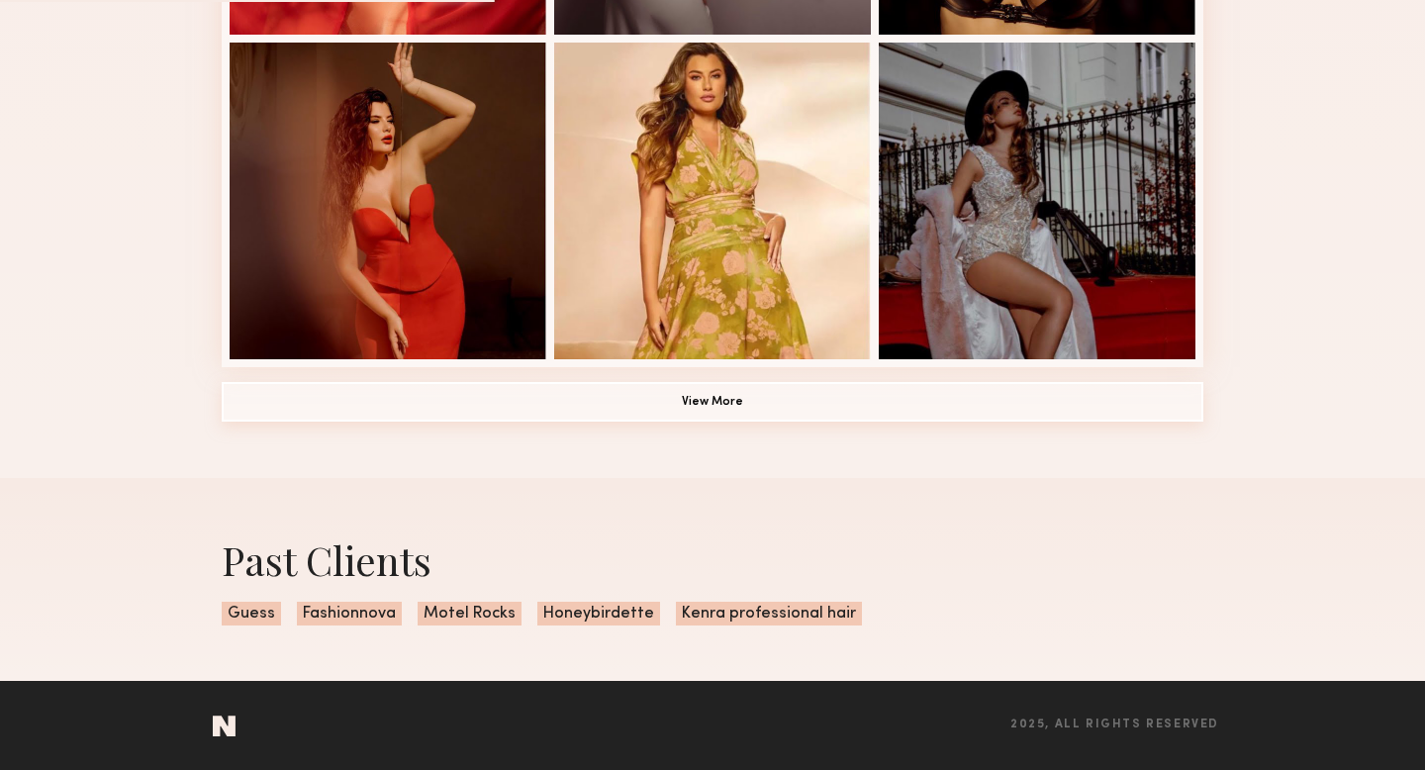  What do you see at coordinates (469, 613) in the screenshot?
I see `span: Motel Rocks` at bounding box center [469, 613].